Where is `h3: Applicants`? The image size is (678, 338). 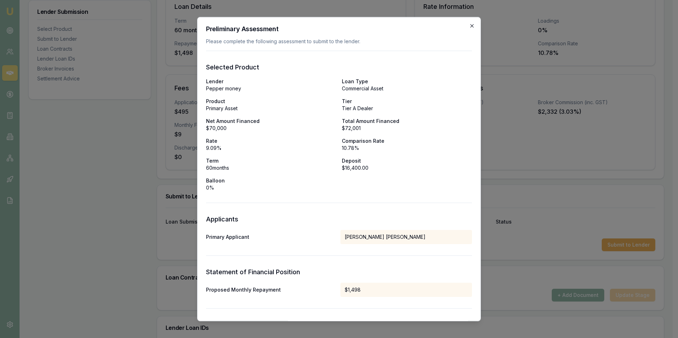
h3: Applicants is located at coordinates (339, 219).